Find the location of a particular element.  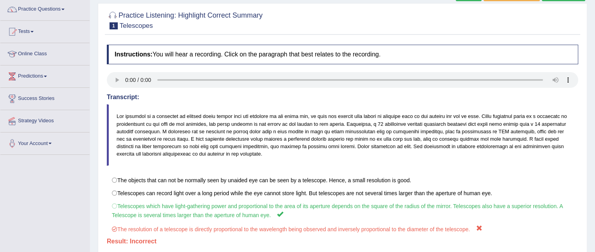

a: Predictions is located at coordinates (45, 75).